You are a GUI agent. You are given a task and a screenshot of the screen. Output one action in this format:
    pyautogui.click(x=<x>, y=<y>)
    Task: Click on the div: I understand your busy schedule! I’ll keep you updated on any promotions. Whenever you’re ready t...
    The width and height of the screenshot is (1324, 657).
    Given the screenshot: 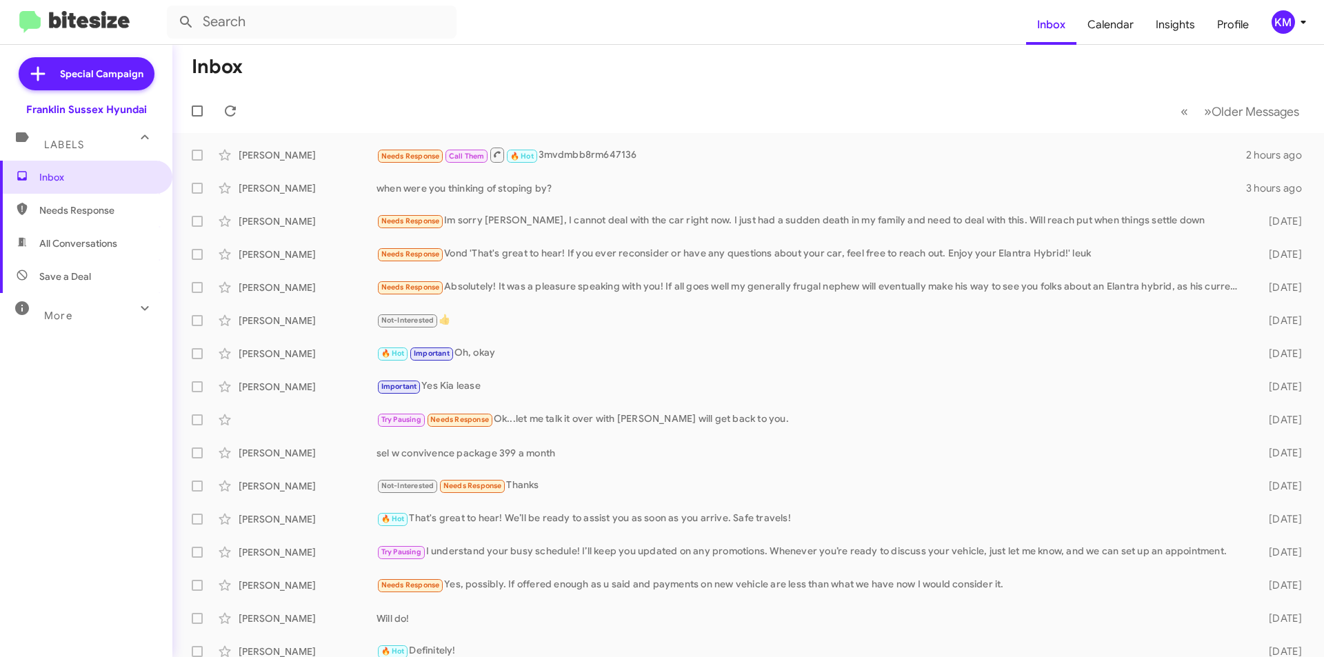 What is the action you would take?
    pyautogui.click(x=812, y=552)
    